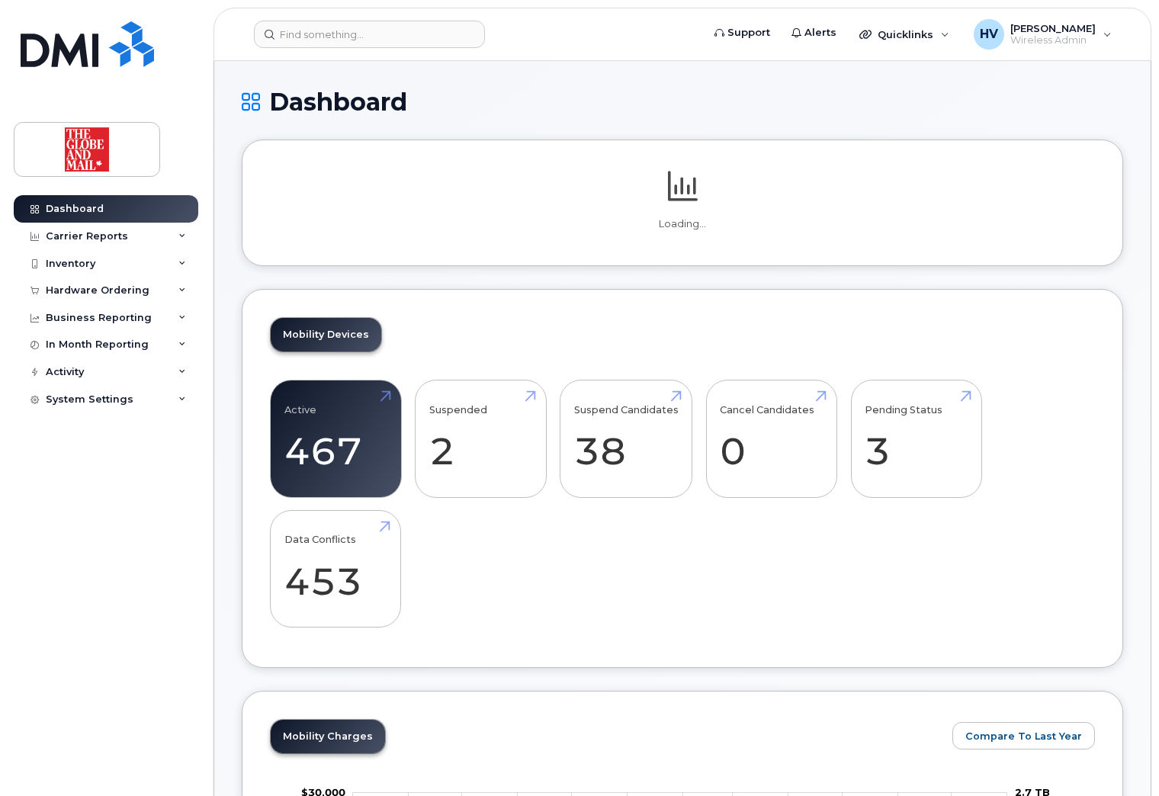  Describe the element at coordinates (626, 439) in the screenshot. I see `a: Suspend Candidates 38` at that location.